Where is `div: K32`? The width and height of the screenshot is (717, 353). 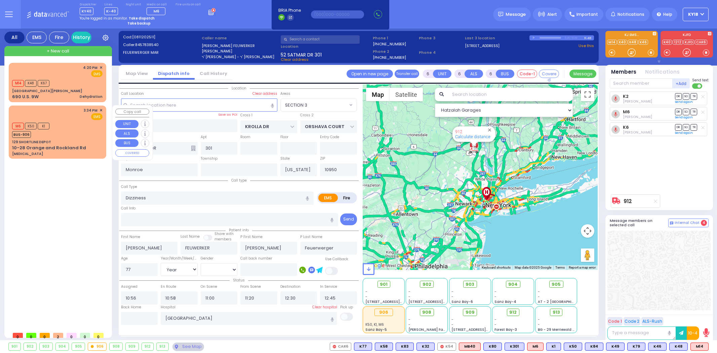
div: K32 is located at coordinates (425, 346).